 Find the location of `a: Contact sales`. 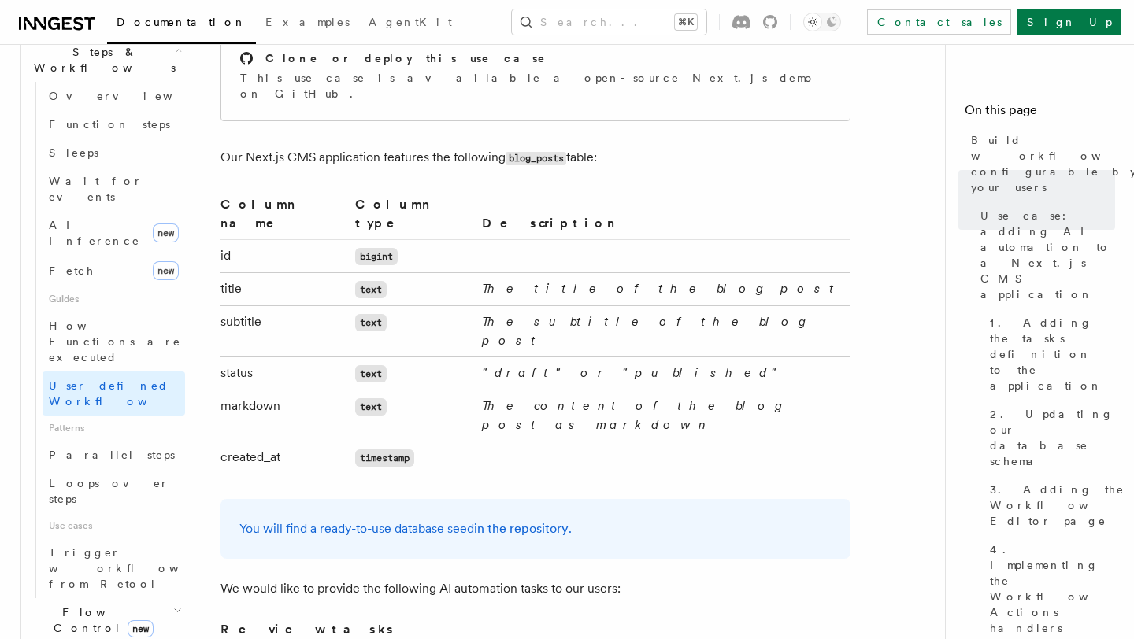

a: Contact sales is located at coordinates (939, 22).